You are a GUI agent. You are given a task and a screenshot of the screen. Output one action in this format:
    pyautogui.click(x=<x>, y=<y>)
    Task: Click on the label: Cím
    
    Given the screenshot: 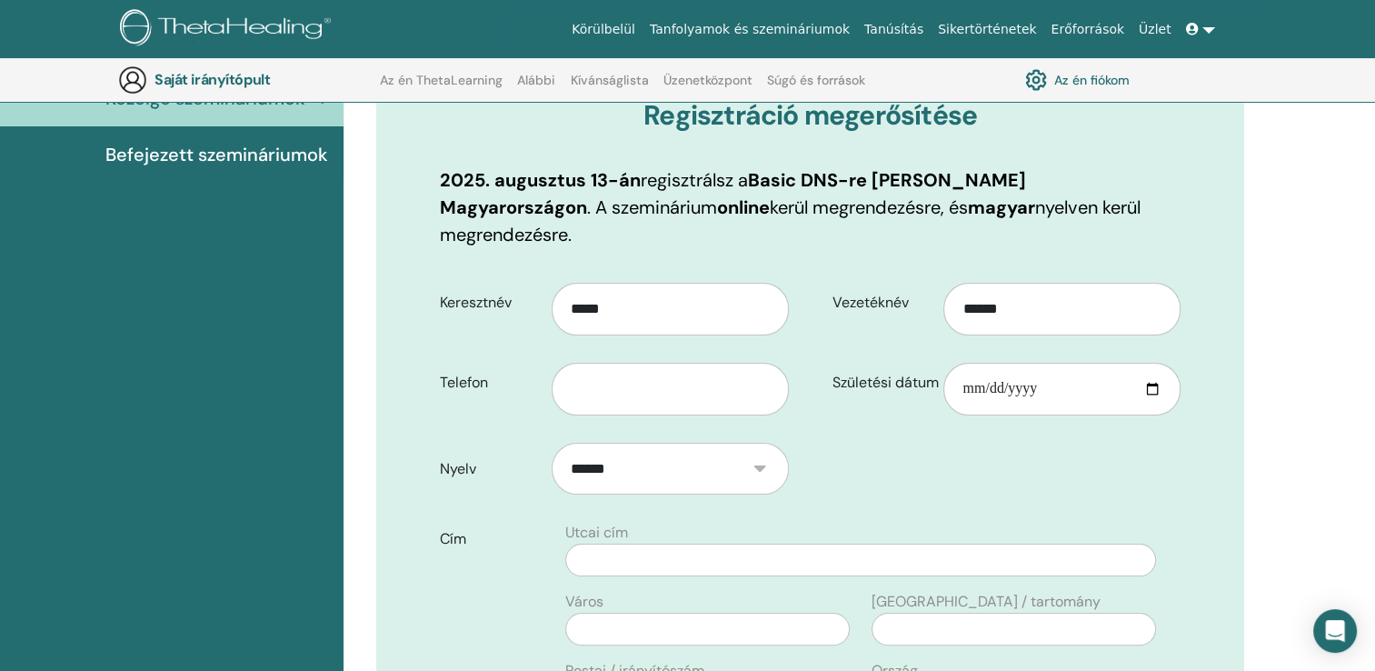 What is the action you would take?
    pyautogui.click(x=490, y=539)
    